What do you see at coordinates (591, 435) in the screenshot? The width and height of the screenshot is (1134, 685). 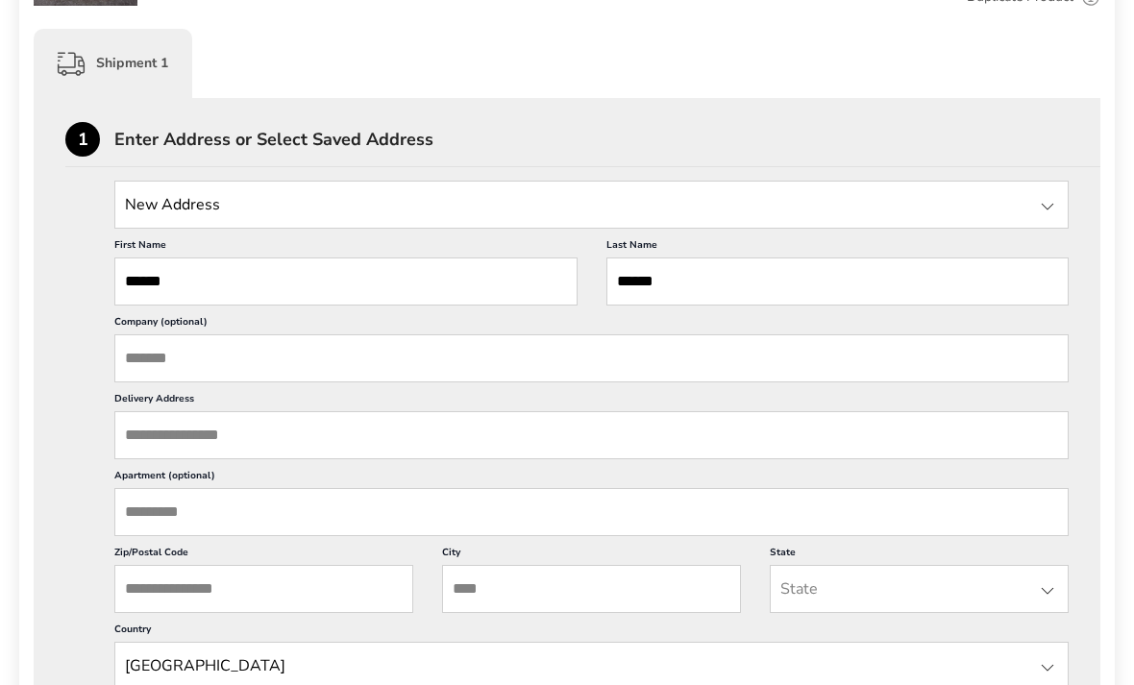 I see `input: Delivery Address` at bounding box center [591, 435].